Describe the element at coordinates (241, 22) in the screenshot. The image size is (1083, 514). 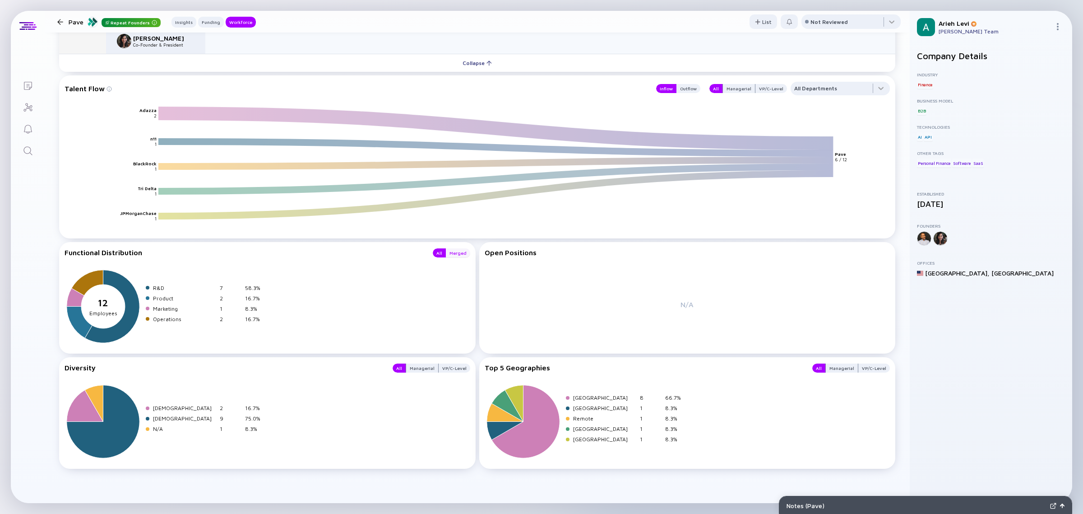
I see `div: Workforce` at that location.